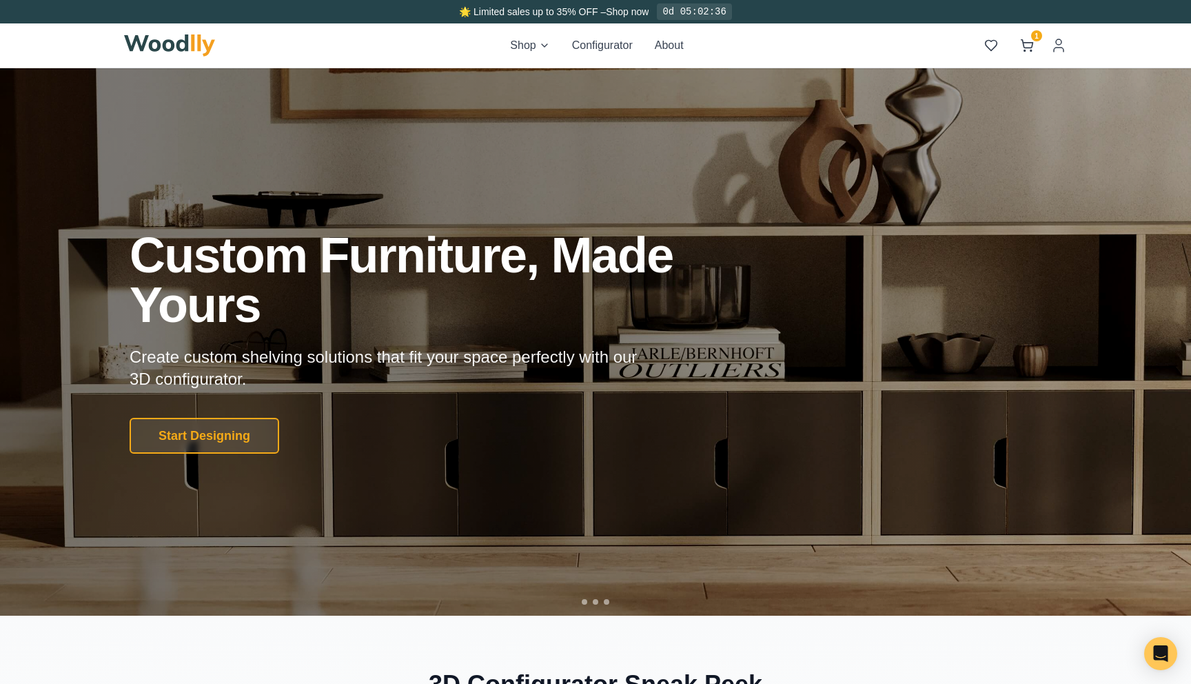 The height and width of the screenshot is (684, 1191). I want to click on button: Shop, so click(529, 46).